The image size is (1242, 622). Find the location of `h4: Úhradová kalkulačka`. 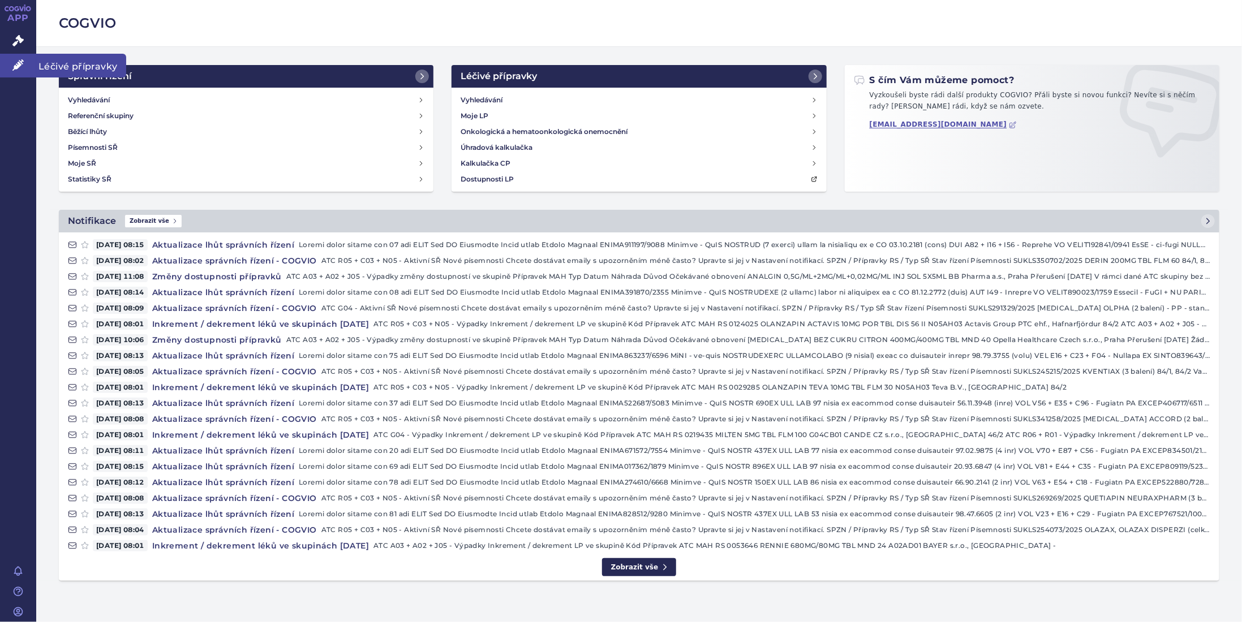

h4: Úhradová kalkulačka is located at coordinates (496, 148).